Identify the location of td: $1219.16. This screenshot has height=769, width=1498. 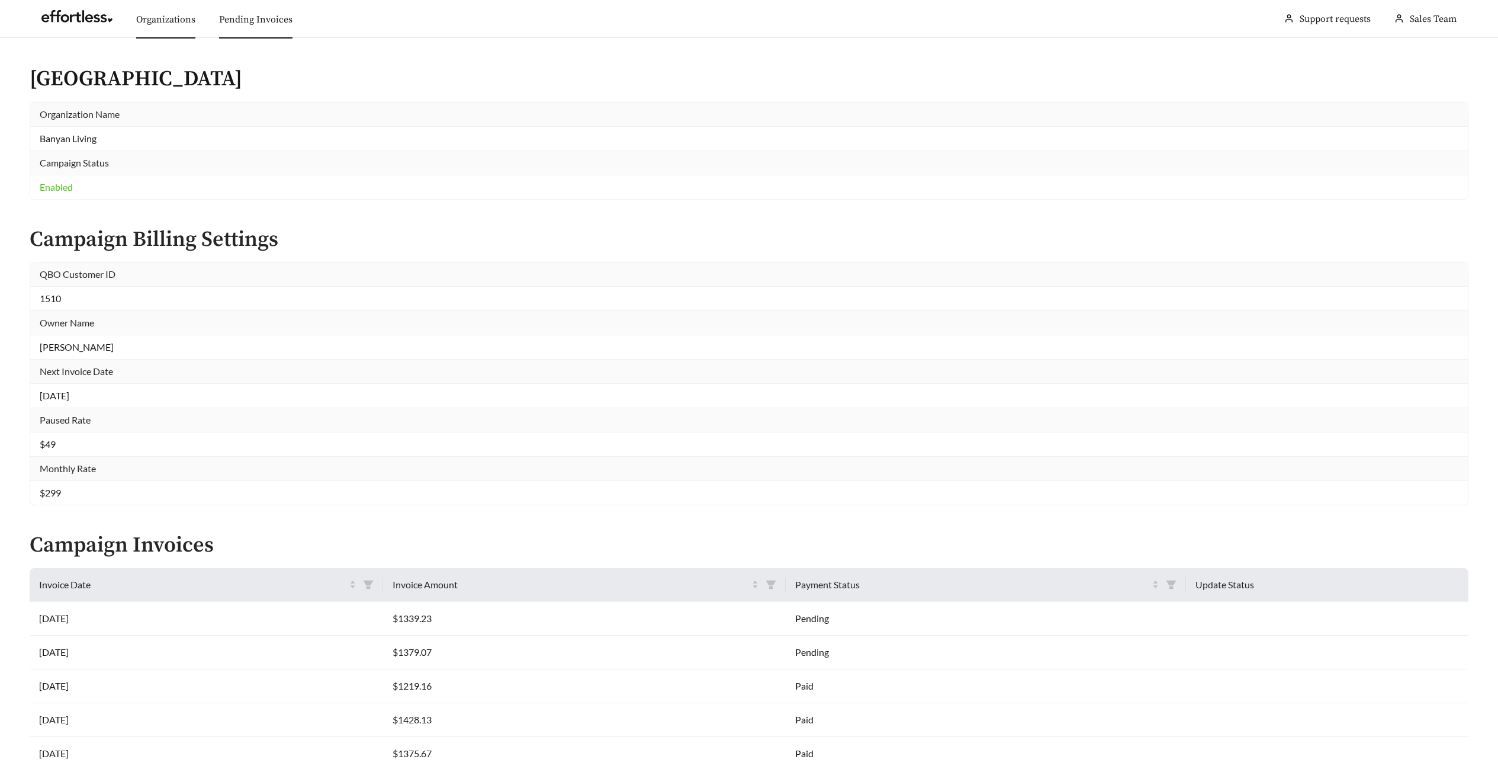
(585, 686).